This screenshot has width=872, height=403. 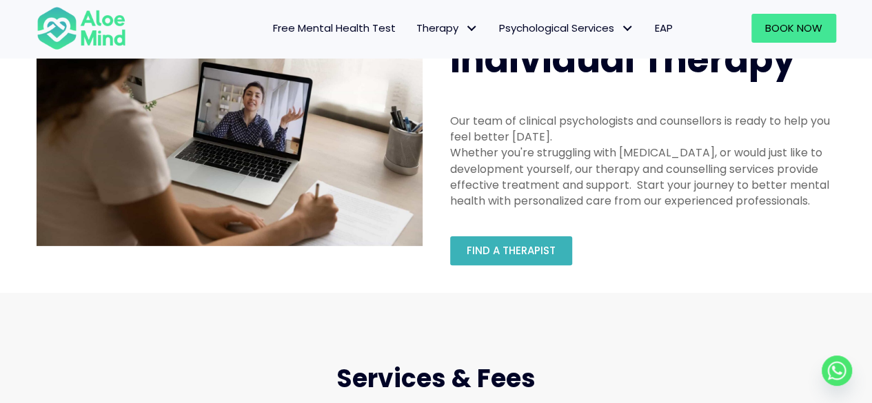 I want to click on span: EAP, so click(x=664, y=28).